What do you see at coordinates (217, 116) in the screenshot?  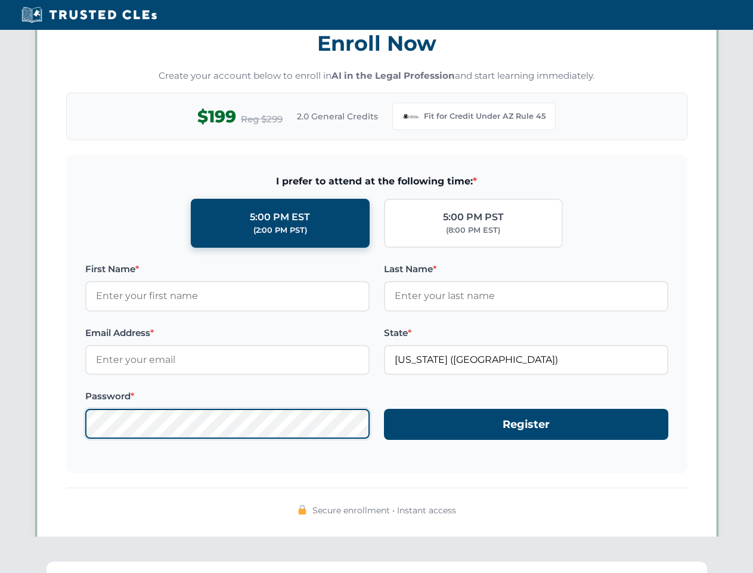 I see `span: $199` at bounding box center [217, 116].